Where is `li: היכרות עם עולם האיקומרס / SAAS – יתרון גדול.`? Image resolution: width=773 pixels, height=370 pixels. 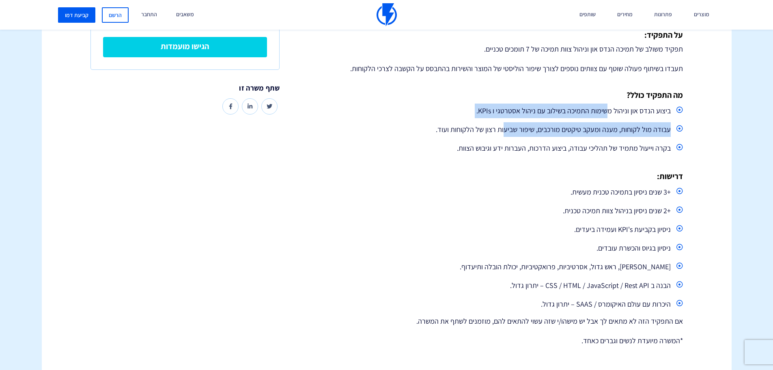
li: היכרות עם עולם האיקומרס / SAAS – יתרון גדול. is located at coordinates (512, 304).